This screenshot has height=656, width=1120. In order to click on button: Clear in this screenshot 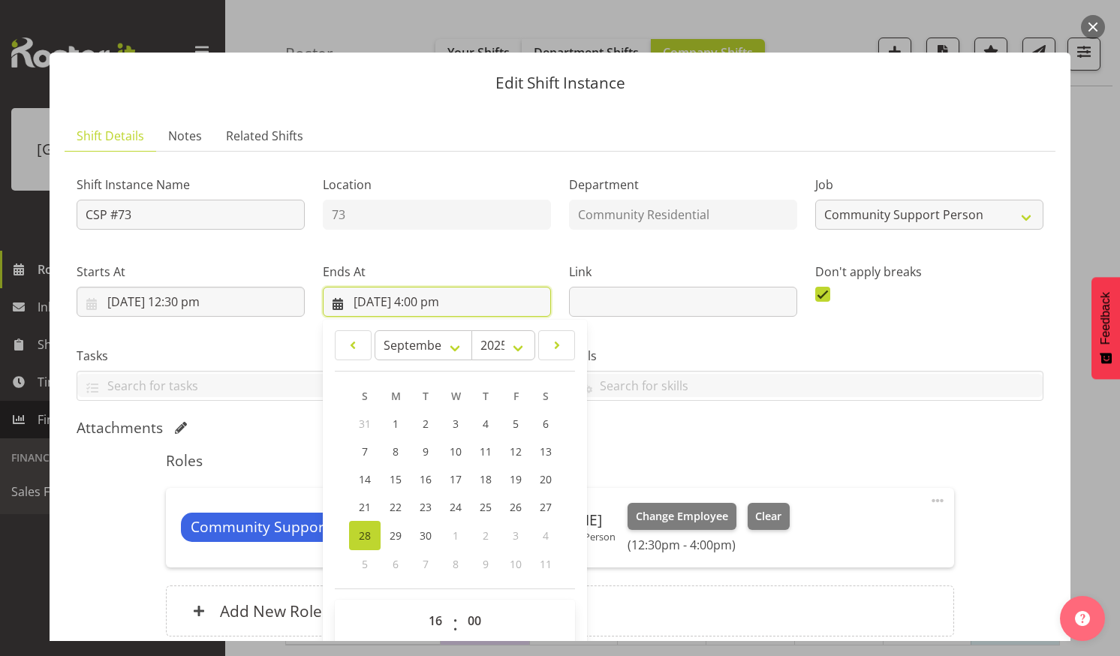, I will do `click(769, 516)`.